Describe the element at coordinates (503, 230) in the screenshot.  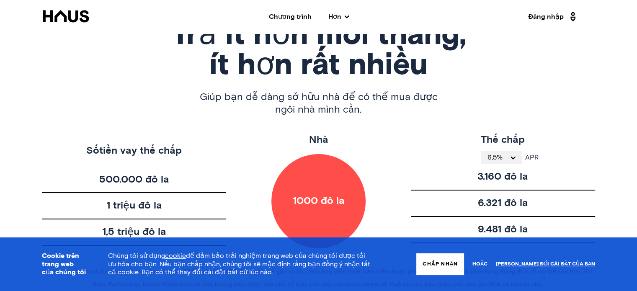
I see `font: 9.481 đô la` at that location.